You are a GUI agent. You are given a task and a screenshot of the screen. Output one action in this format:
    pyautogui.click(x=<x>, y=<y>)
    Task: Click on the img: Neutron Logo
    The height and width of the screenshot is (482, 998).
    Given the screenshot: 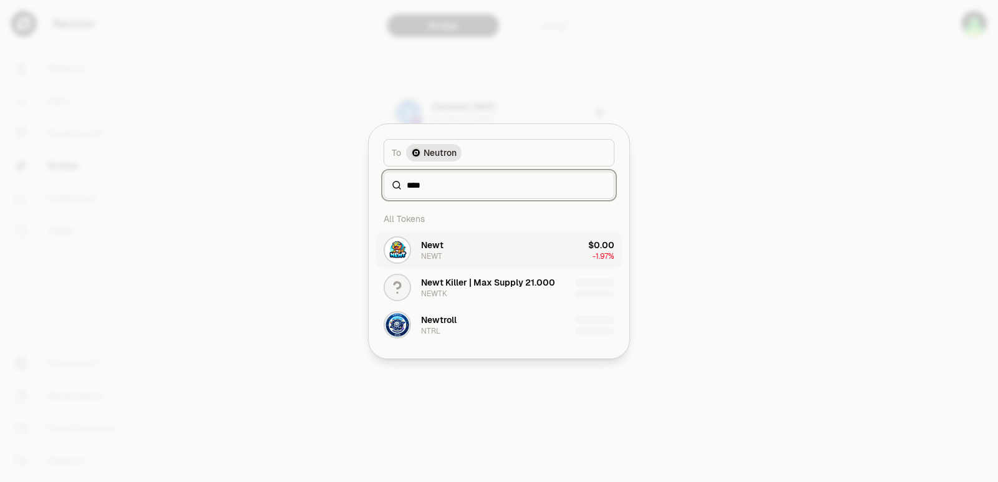 What is the action you would take?
    pyautogui.click(x=416, y=153)
    